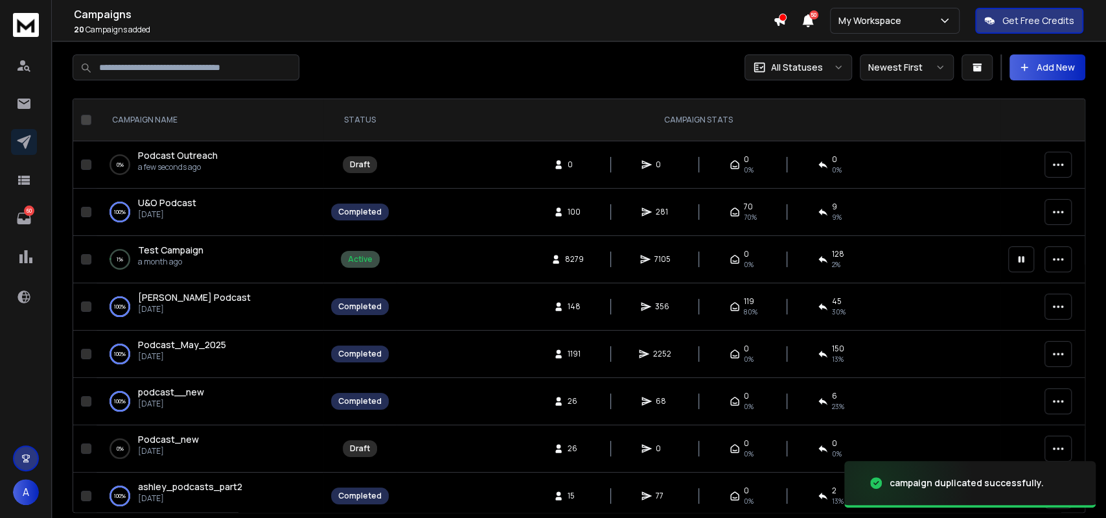  What do you see at coordinates (698, 120) in the screenshot?
I see `th: CAMPAIGN STATS` at bounding box center [698, 120].